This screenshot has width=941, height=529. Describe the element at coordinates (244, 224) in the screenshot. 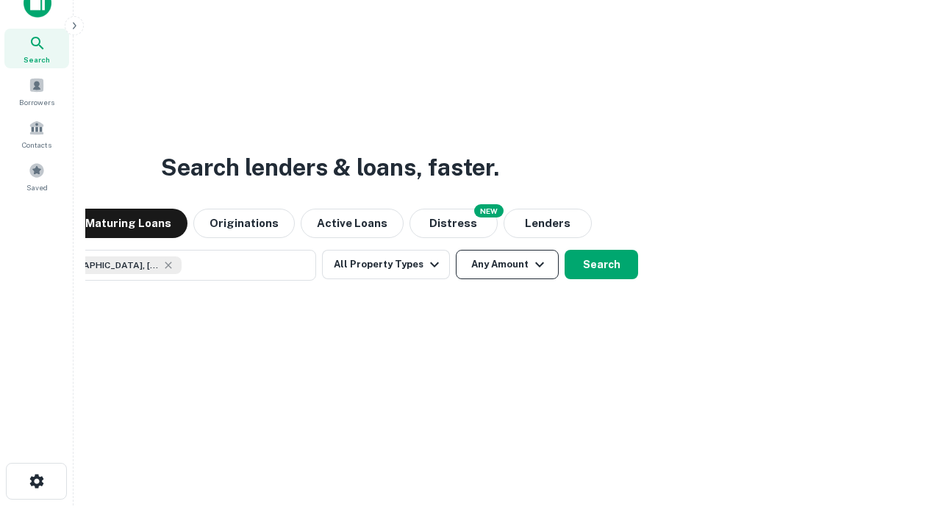

I see `button: Originations` at that location.